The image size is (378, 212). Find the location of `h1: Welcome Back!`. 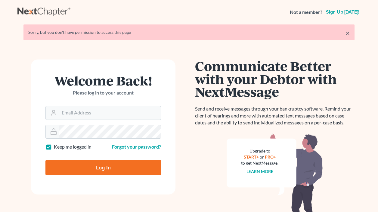

h1: Welcome Back! is located at coordinates (103, 80).